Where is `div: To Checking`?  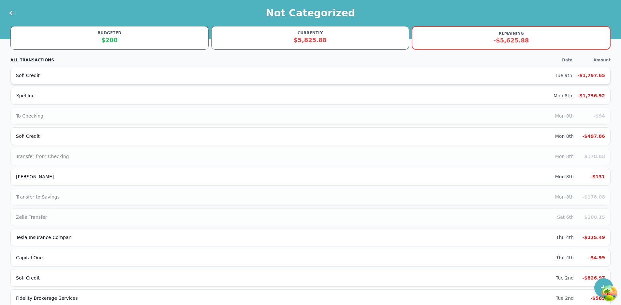 div: To Checking is located at coordinates (286, 116).